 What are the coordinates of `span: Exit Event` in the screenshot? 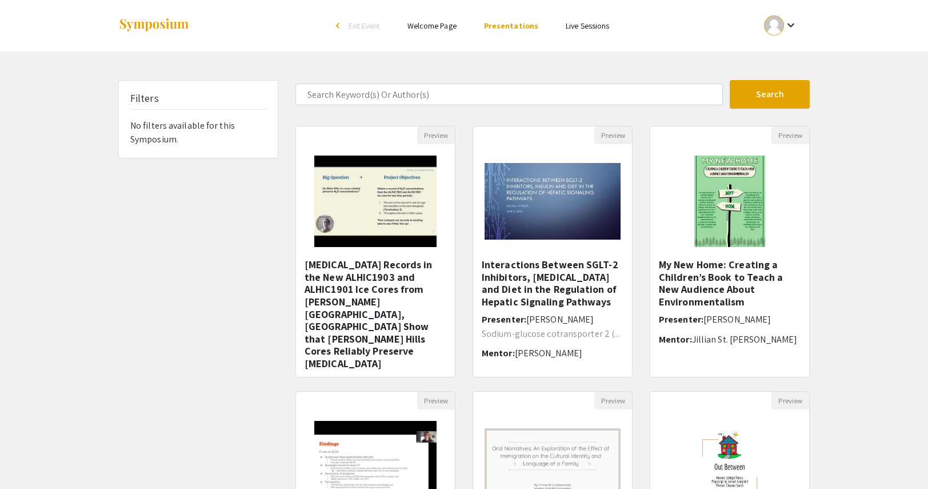 It's located at (364, 26).